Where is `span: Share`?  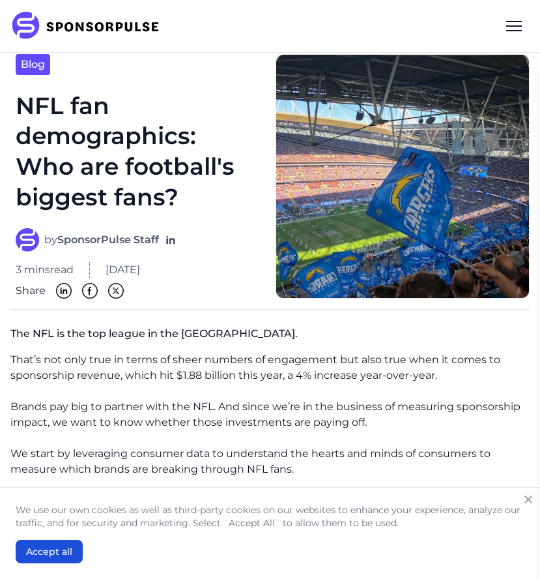
span: Share is located at coordinates (31, 291).